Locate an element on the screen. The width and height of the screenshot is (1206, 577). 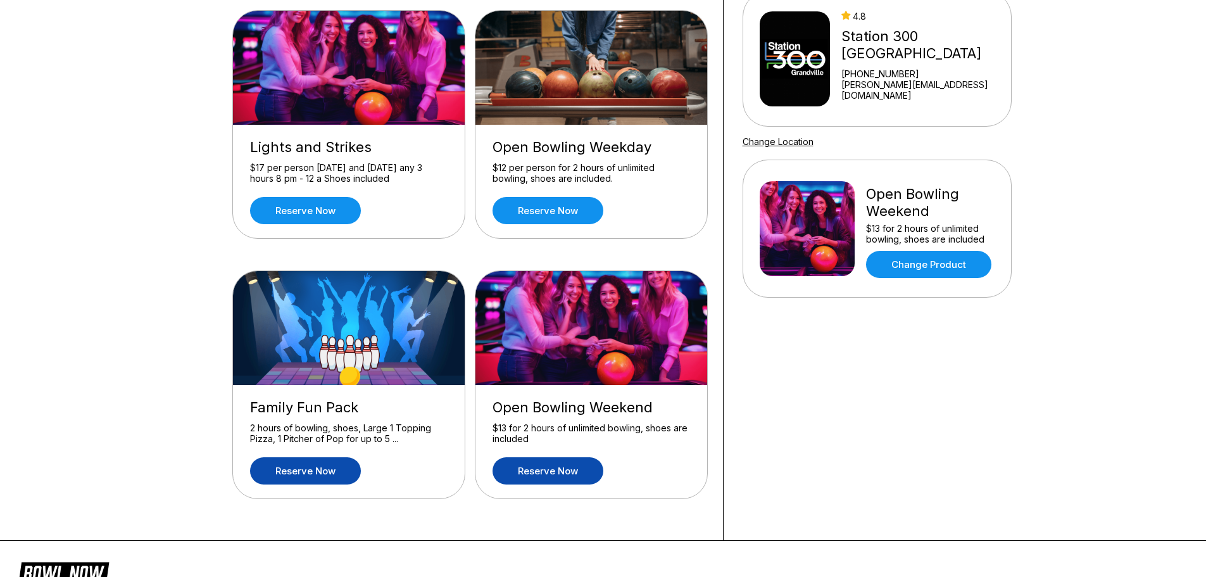
div: $12 per person for 2 hours of unlimited bowling, shoes are included. is located at coordinates (591, 173).